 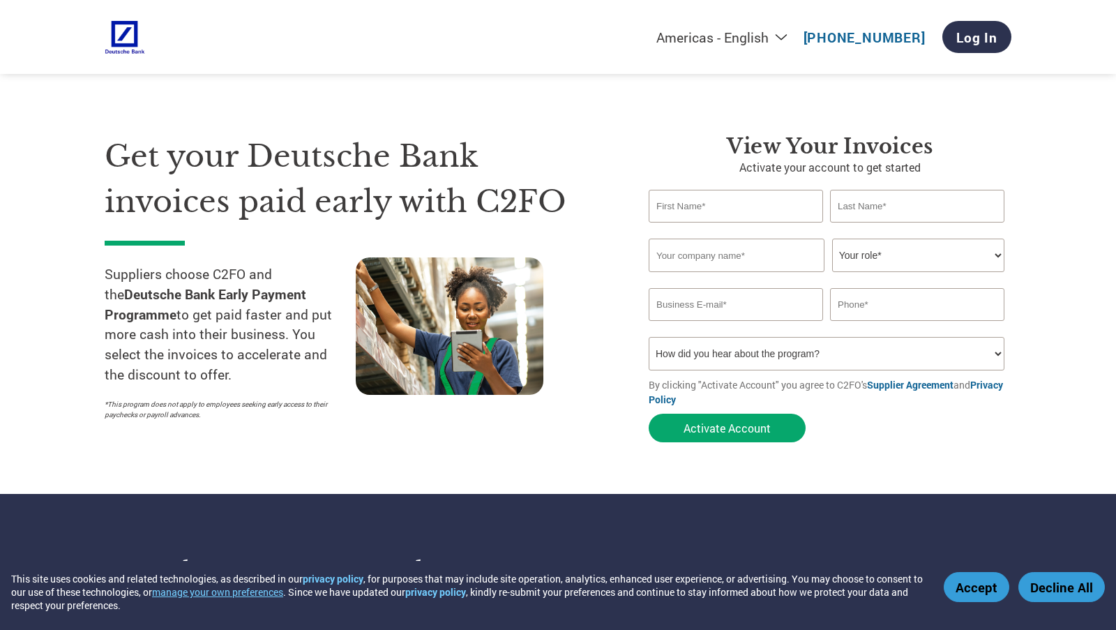 I want to click on div: Invalid last name or last name is too long, so click(x=917, y=228).